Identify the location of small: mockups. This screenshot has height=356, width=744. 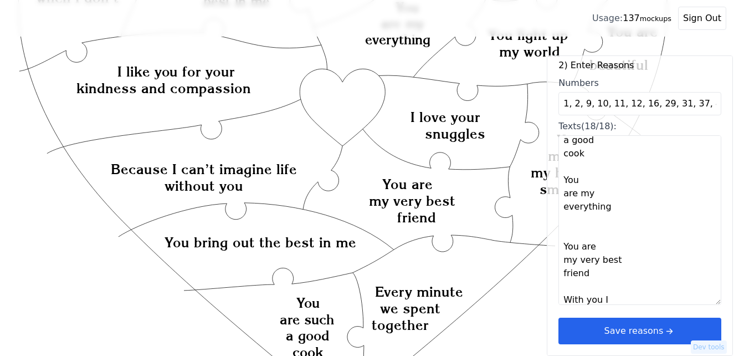
(655, 18).